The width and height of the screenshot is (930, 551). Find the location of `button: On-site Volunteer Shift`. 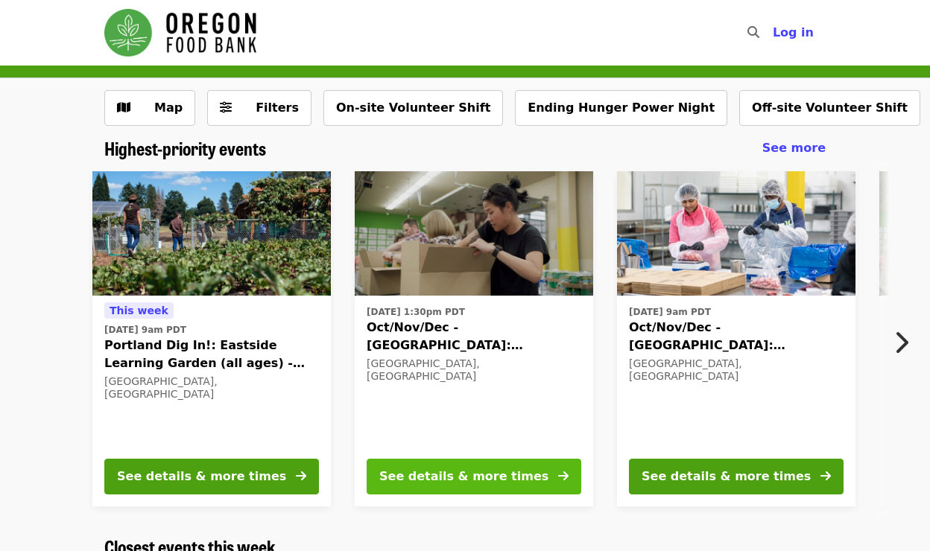

button: On-site Volunteer Shift is located at coordinates (413, 108).